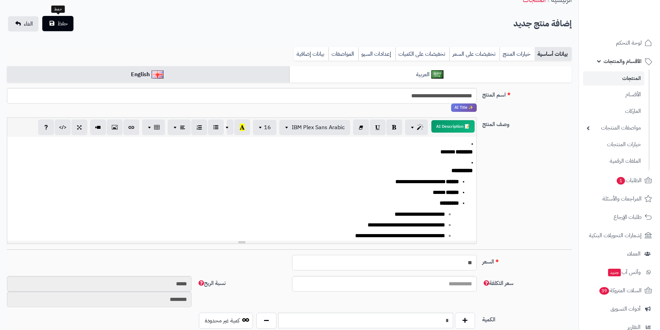  Describe the element at coordinates (620, 236) in the screenshot. I see `a: إشعارات التحويلات البنكية` at that location.